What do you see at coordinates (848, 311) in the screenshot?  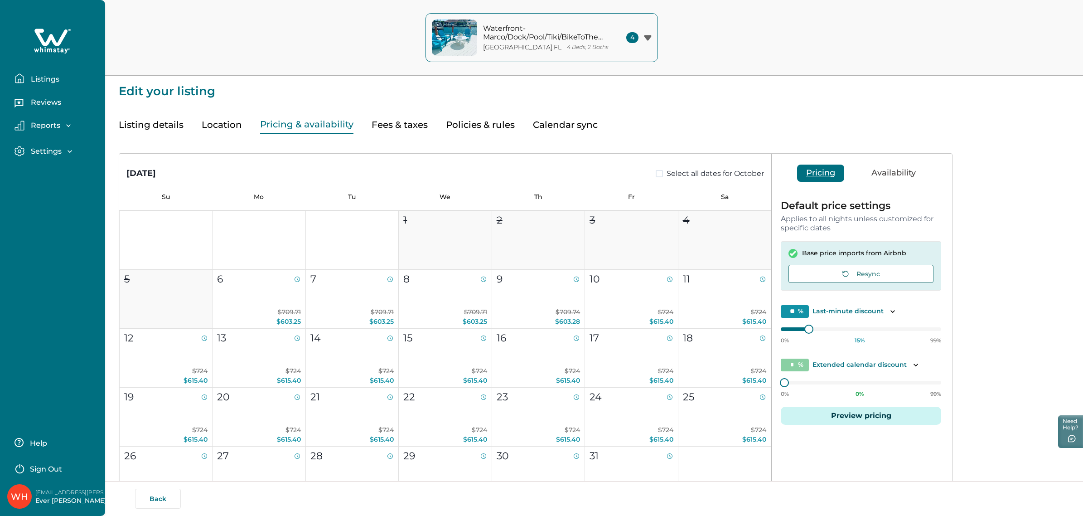 I see `p: Last-minute discount` at bounding box center [848, 311].